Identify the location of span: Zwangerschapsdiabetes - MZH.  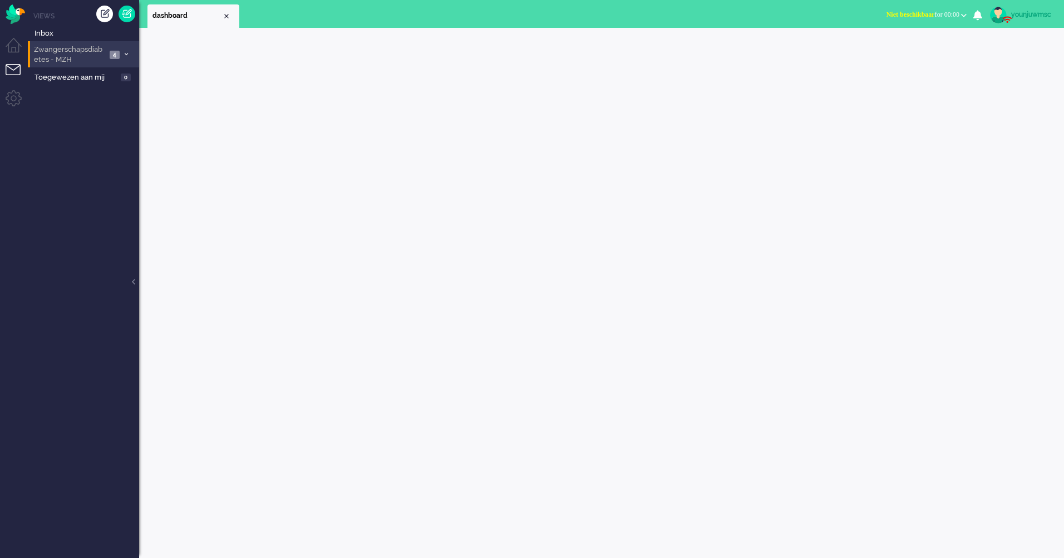
(69, 55).